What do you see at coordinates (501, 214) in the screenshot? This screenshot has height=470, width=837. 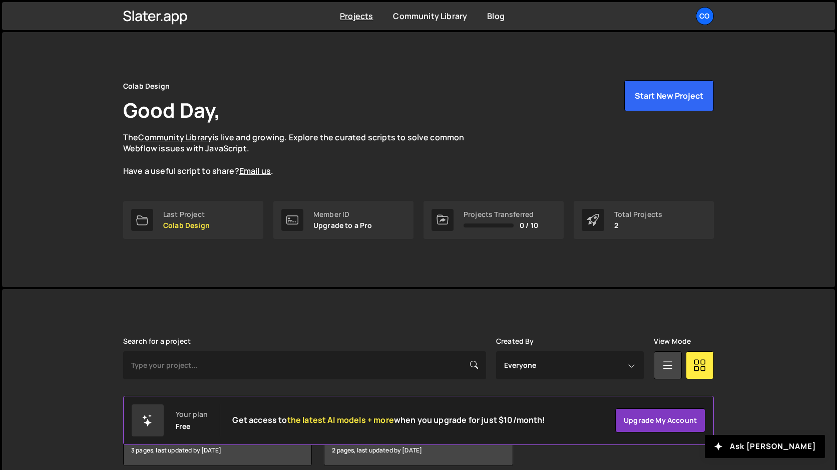 I see `div: Projects Transferred` at bounding box center [501, 214].